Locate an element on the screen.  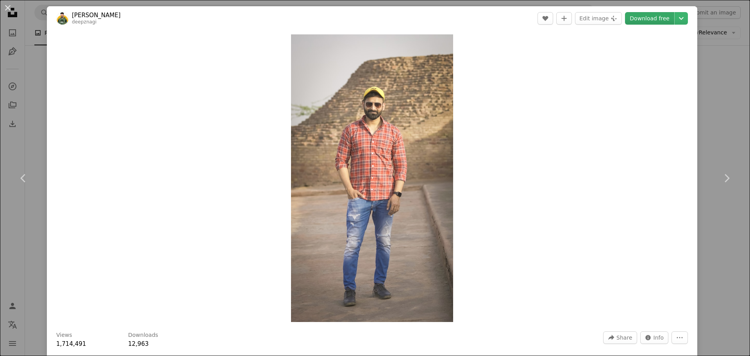
button: Share this image is located at coordinates (620, 337).